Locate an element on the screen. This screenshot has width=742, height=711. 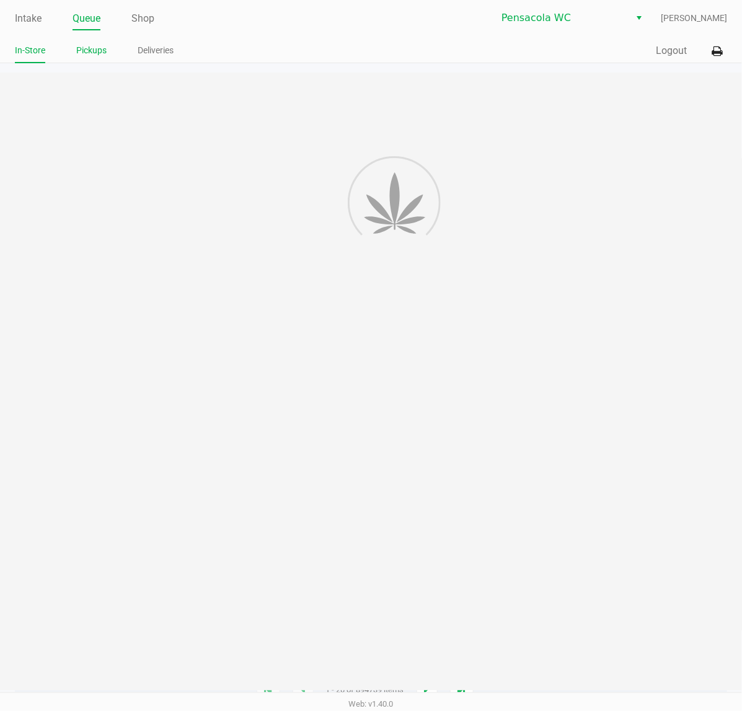
a: In-Store is located at coordinates (30, 50).